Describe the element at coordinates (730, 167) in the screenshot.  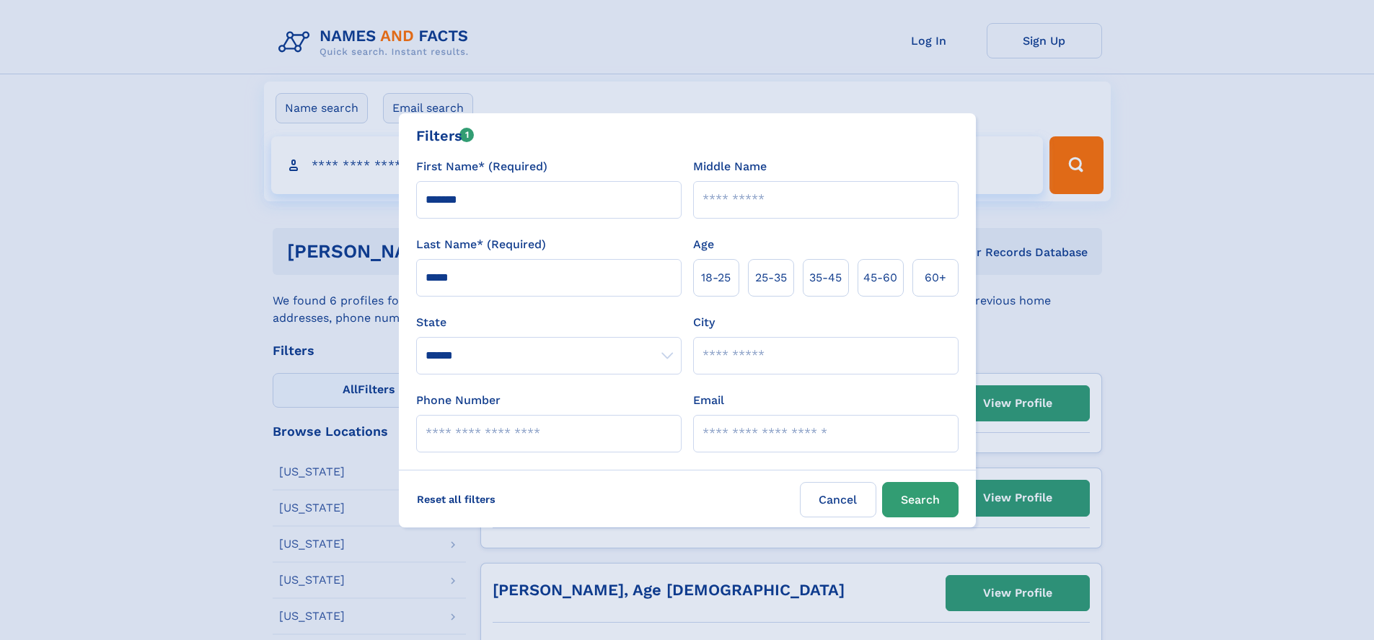
I see `label: Middle Name` at that location.